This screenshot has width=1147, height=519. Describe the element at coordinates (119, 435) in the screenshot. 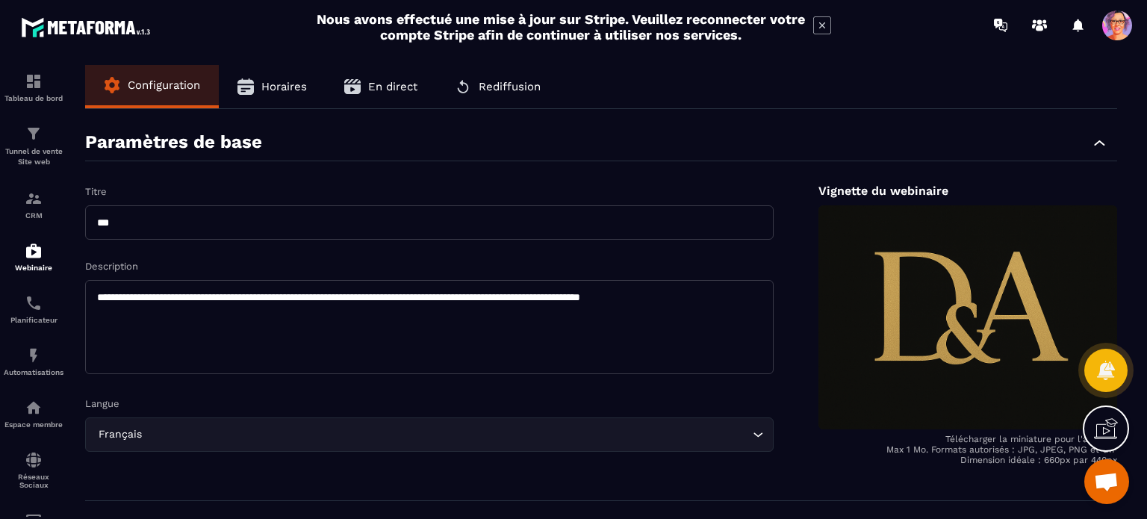

I see `span: Français` at that location.